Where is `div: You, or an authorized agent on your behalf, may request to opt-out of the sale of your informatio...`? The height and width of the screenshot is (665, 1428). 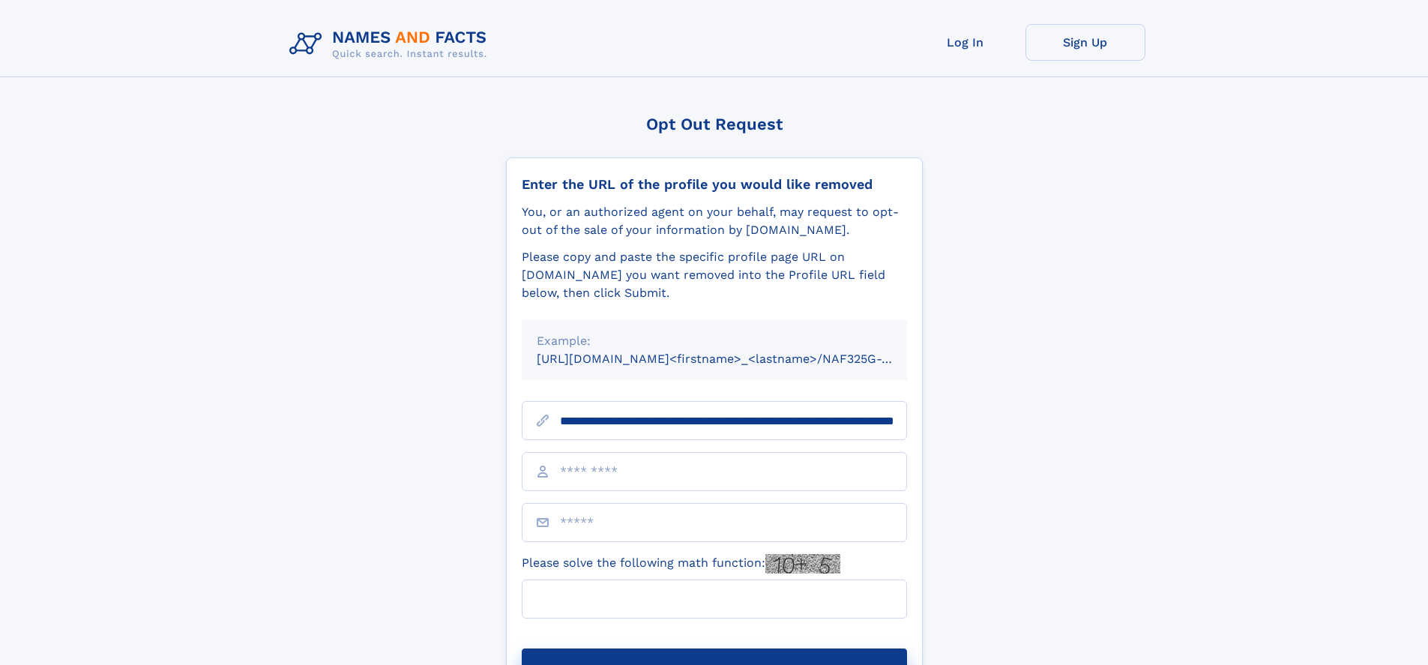 div: You, or an authorized agent on your behalf, may request to opt-out of the sale of your informatio... is located at coordinates (715, 221).